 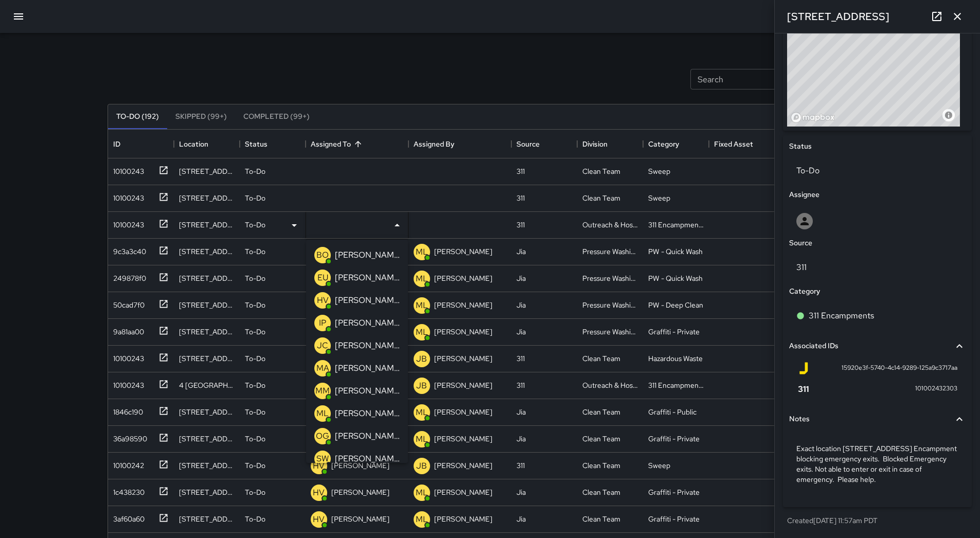 What do you see at coordinates (127, 464) in the screenshot?
I see `div: 10100242` at bounding box center [127, 464].